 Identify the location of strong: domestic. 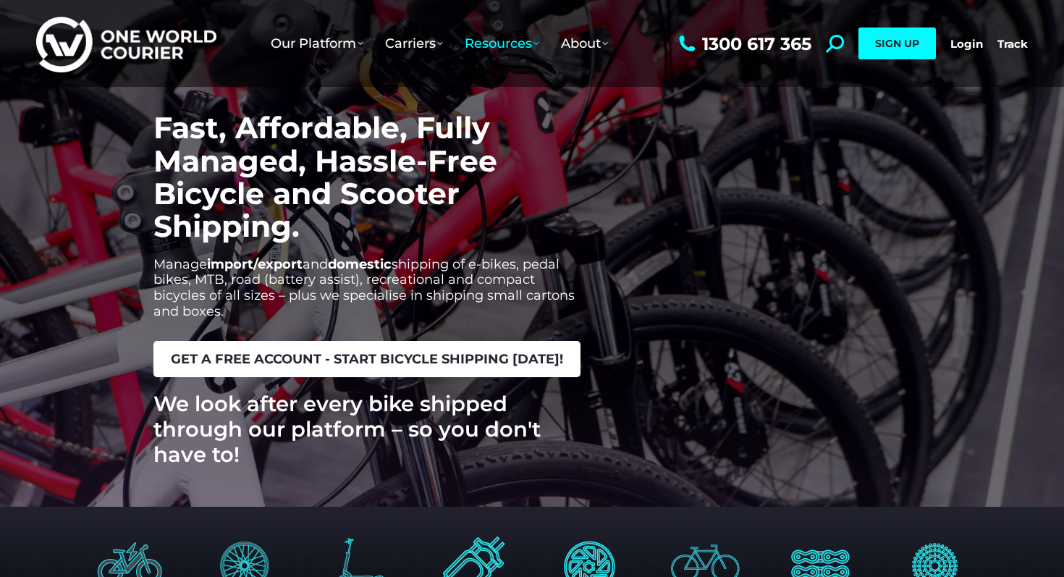
(360, 264).